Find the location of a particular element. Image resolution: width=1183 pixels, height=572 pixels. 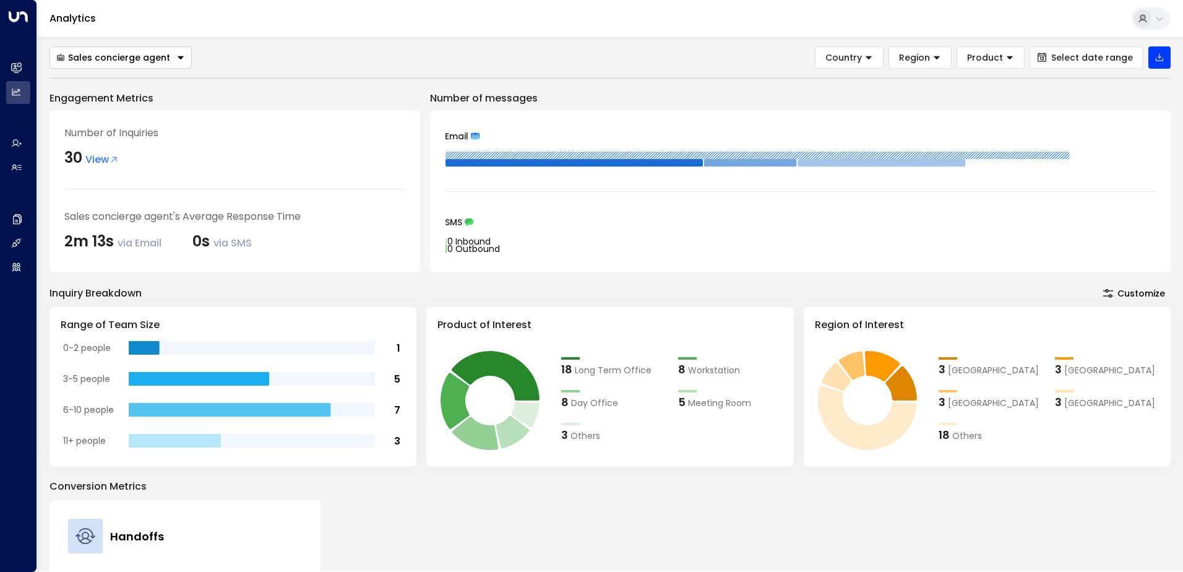

div: 3Newcastle is located at coordinates (990, 401).